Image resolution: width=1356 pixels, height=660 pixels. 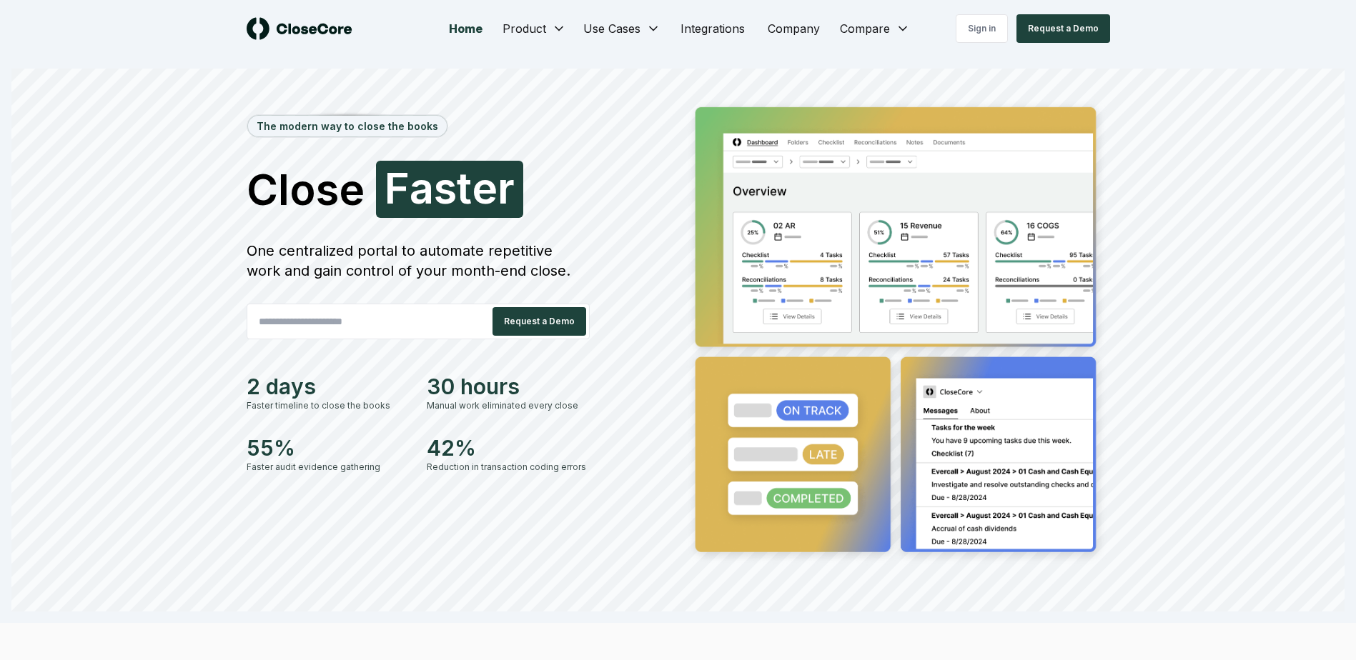 I want to click on span: r, so click(x=506, y=188).